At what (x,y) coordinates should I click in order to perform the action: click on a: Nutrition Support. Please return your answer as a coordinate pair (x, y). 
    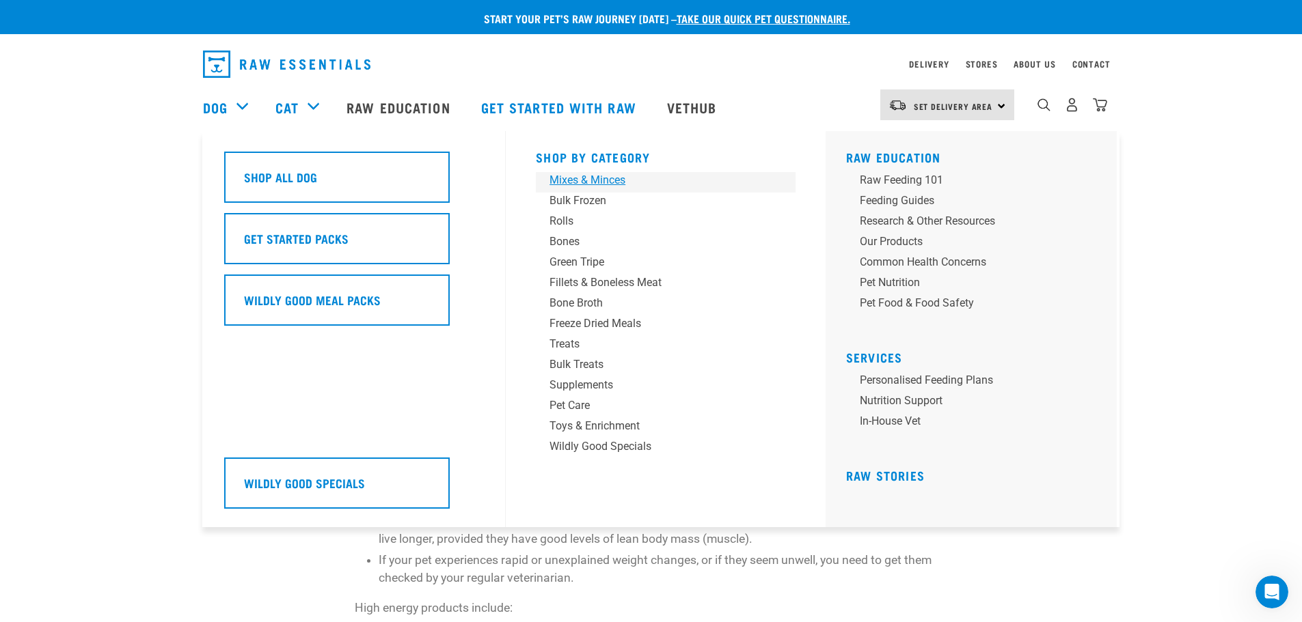
    Looking at the image, I should click on (976, 403).